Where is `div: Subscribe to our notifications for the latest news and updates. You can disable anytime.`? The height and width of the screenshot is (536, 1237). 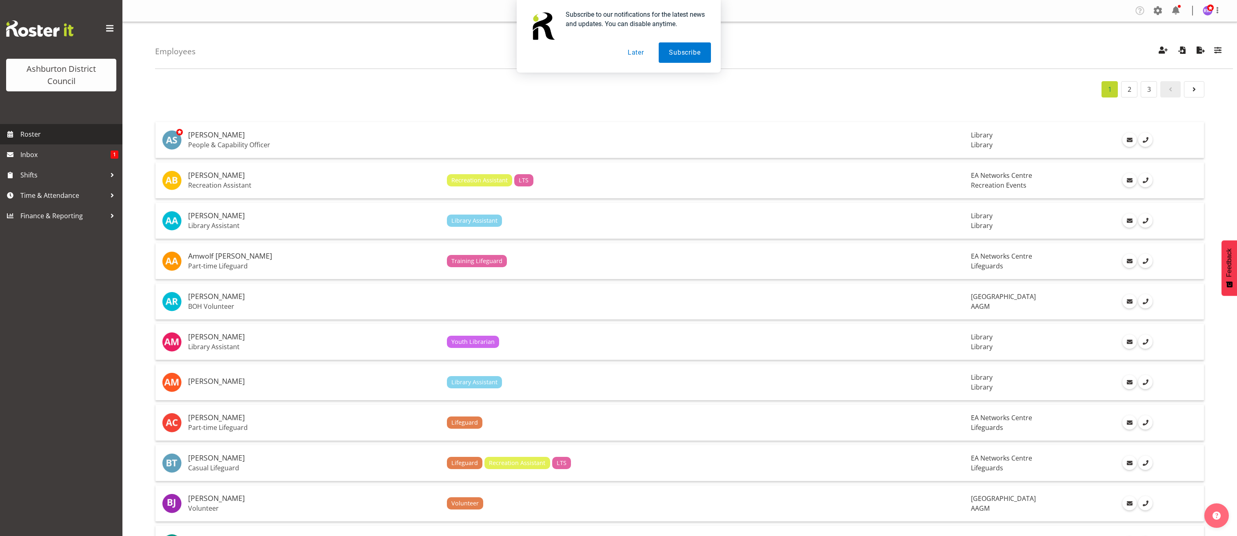
div: Subscribe to our notifications for the latest news and updates. You can disable anytime. is located at coordinates (635, 19).